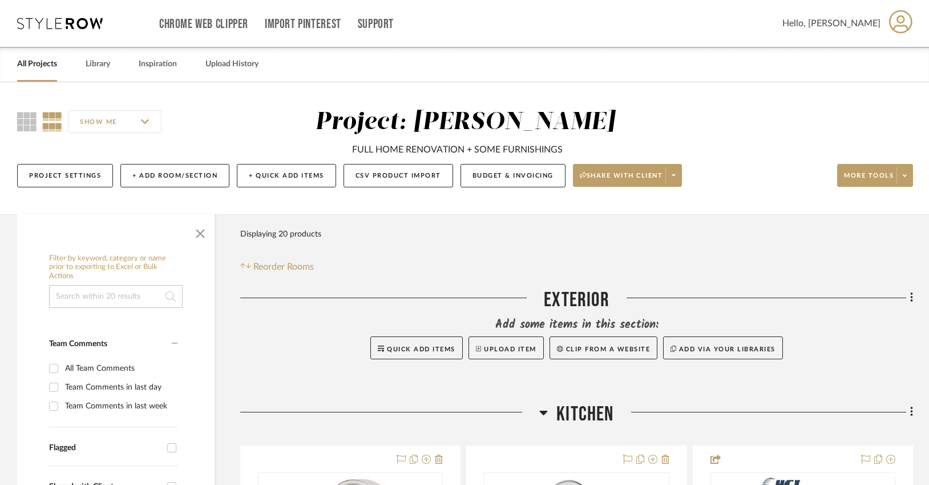  What do you see at coordinates (232, 64) in the screenshot?
I see `a: Upload History` at bounding box center [232, 64].